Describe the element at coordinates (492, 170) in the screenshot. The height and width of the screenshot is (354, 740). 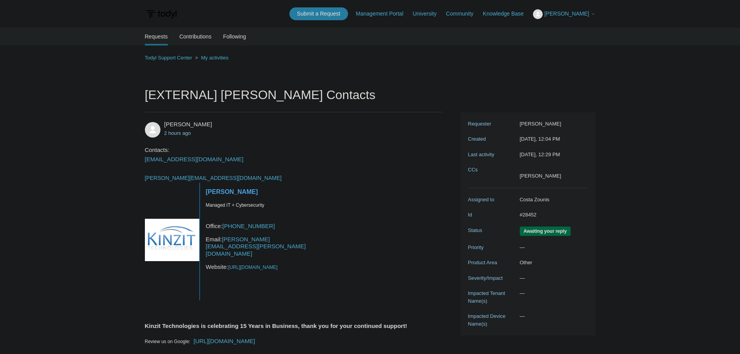
I see `dt: CCs` at that location.